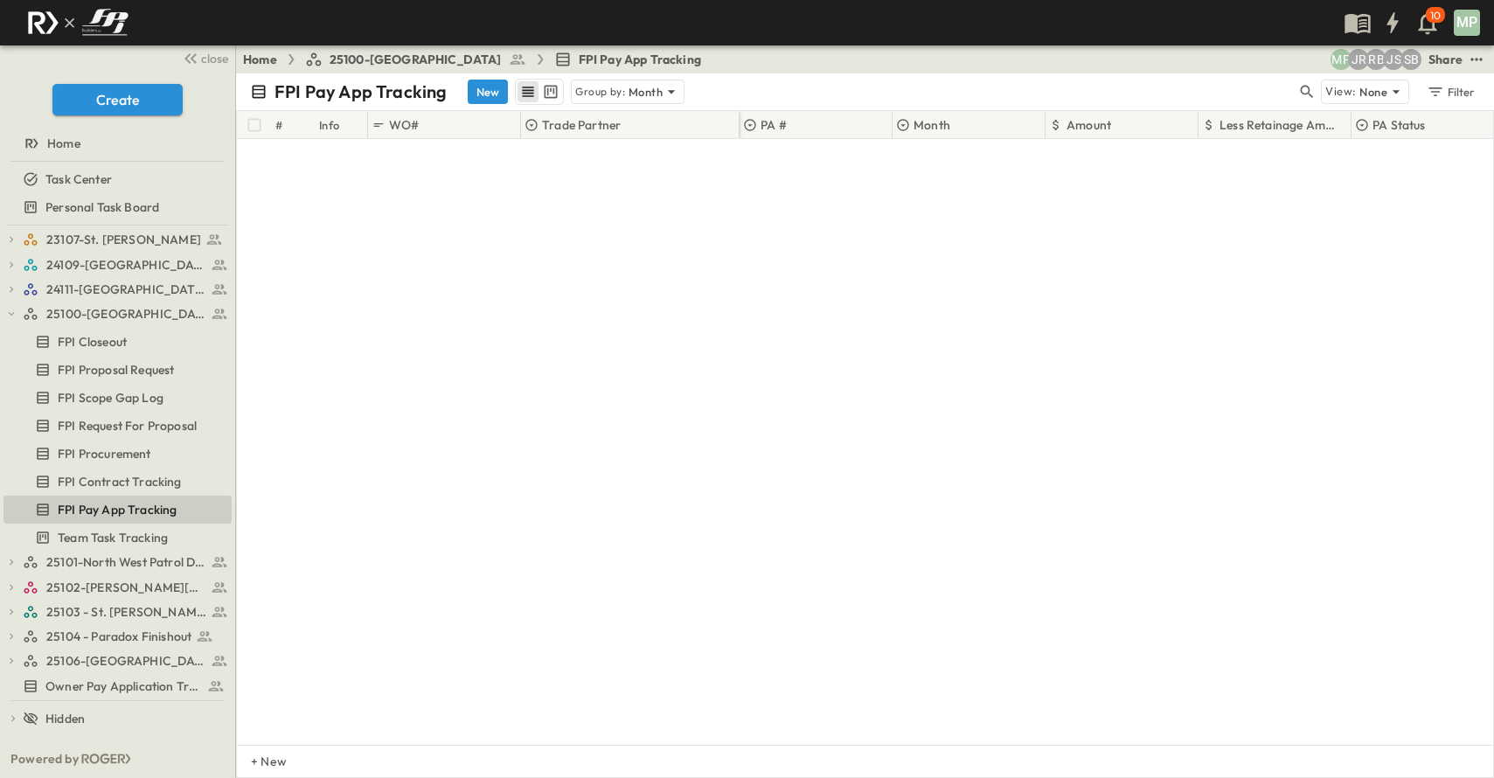 Image resolution: width=1494 pixels, height=778 pixels. What do you see at coordinates (125, 661) in the screenshot?
I see `a: 25106-St. Andrews Parking Lot` at bounding box center [125, 661].